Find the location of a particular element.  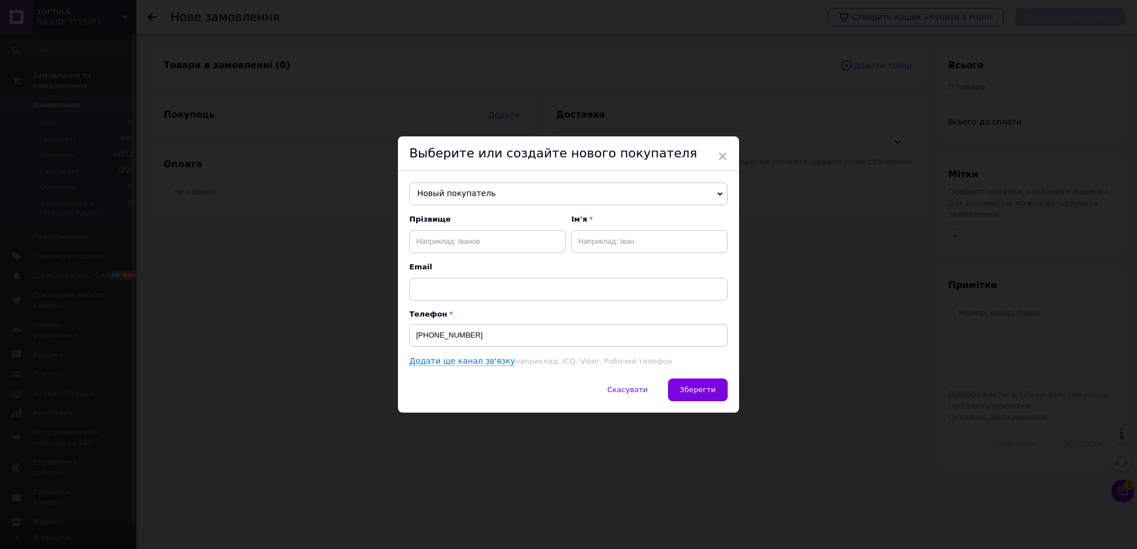

p: Телефон is located at coordinates (569, 314).